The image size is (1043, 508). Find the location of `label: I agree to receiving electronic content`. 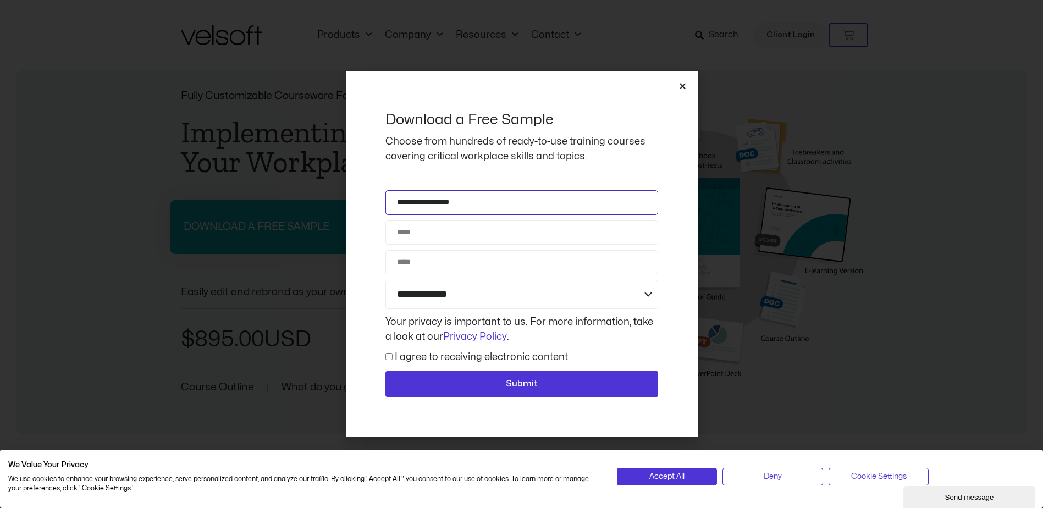

label: I agree to receiving electronic content is located at coordinates (481, 357).